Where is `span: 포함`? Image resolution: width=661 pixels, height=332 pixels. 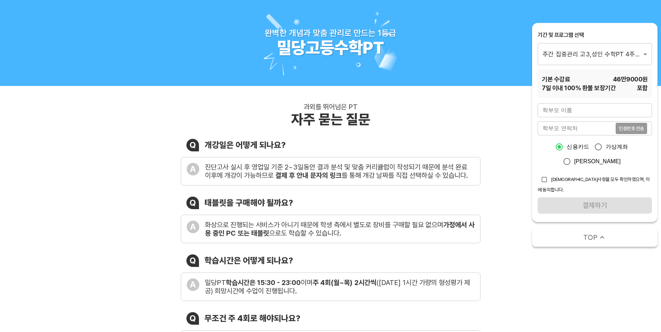
span: 포함 is located at coordinates (642, 88).